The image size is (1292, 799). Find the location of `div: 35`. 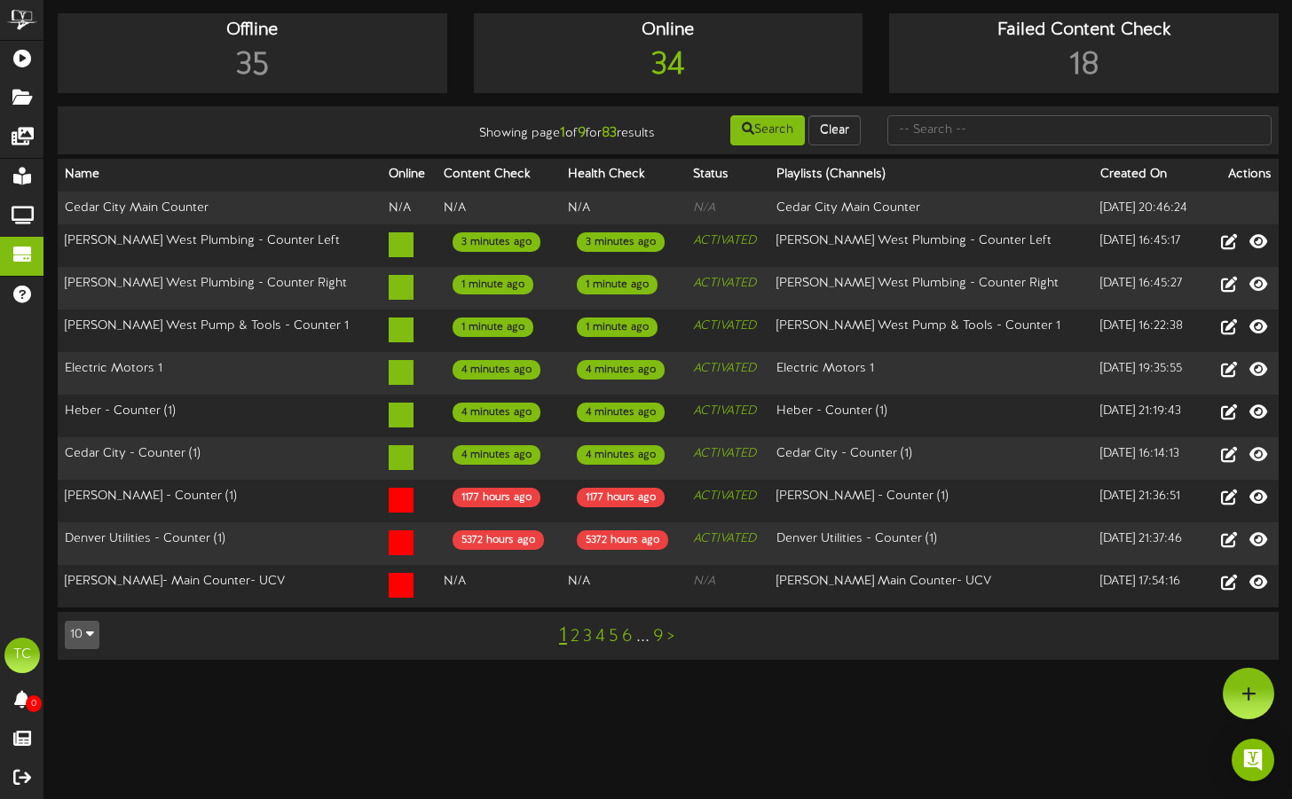

div: 35 is located at coordinates (252, 66).